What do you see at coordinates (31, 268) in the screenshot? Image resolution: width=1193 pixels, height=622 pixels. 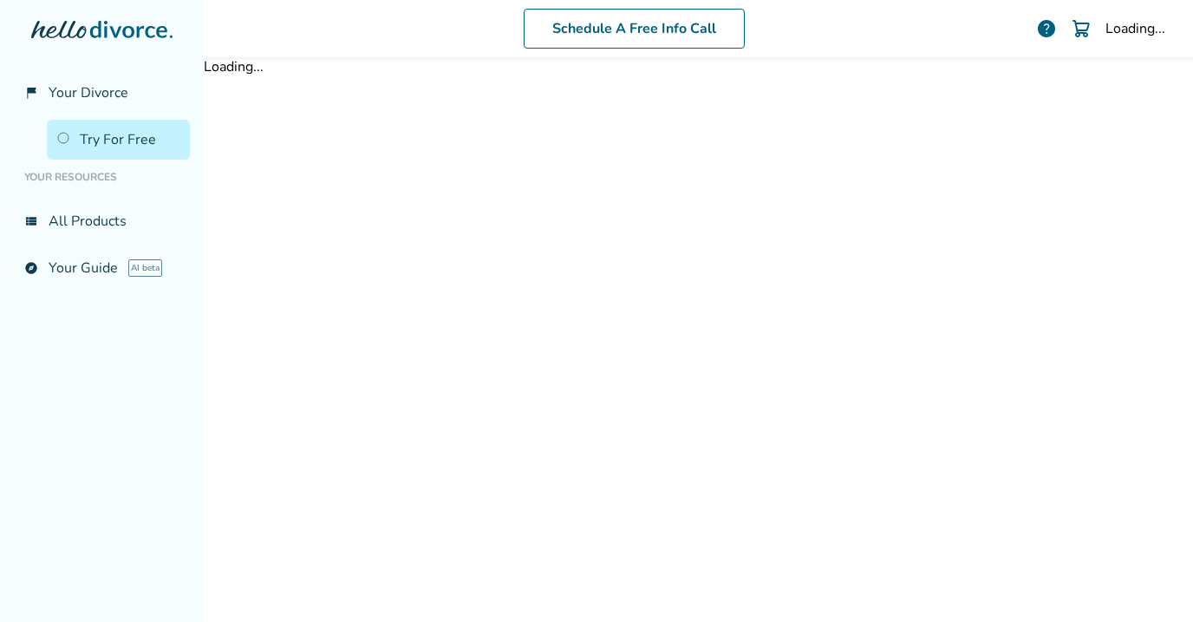 I see `span: explore` at bounding box center [31, 268].